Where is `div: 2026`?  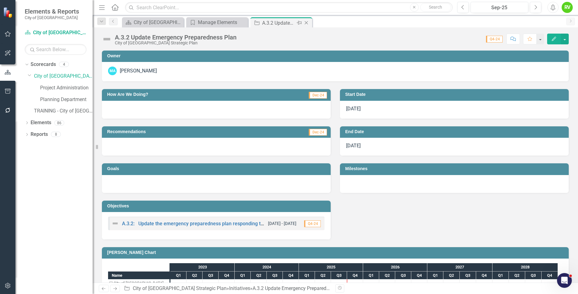
div: 2026 is located at coordinates (395, 268).